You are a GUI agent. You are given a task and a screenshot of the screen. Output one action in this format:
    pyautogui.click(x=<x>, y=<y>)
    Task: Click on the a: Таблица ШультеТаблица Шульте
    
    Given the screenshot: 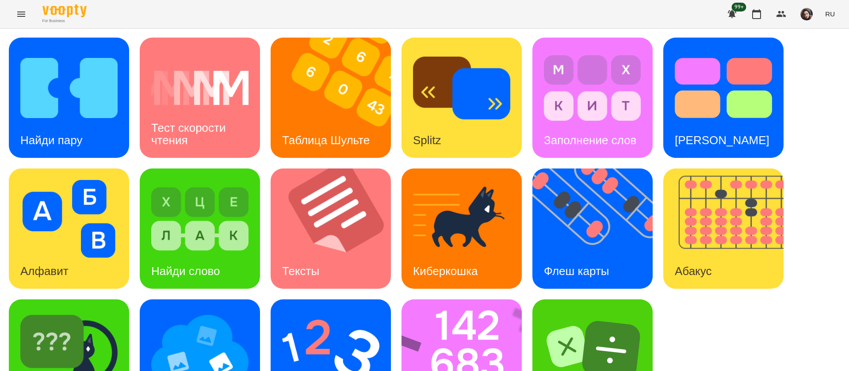 What is the action you would take?
    pyautogui.click(x=331, y=98)
    